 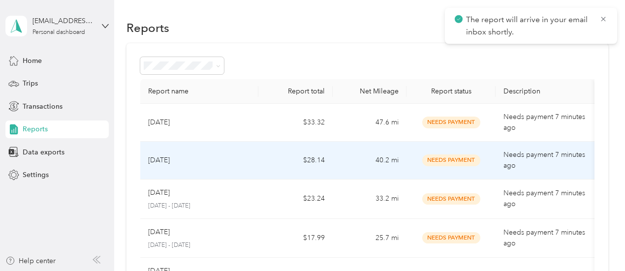 What do you see at coordinates (59, 32) in the screenshot?
I see `div: Personal dashboard` at bounding box center [59, 32].